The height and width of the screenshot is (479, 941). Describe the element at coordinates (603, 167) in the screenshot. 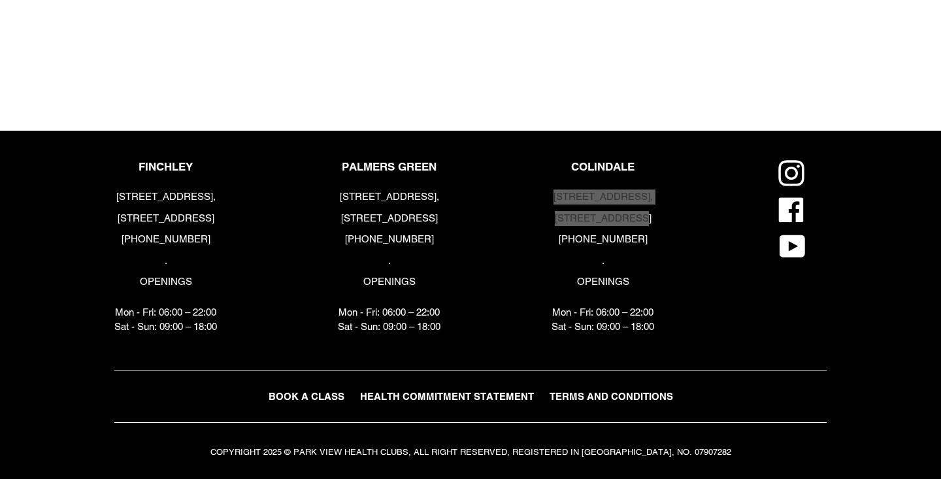

I see `p: COLINDALE` at that location.